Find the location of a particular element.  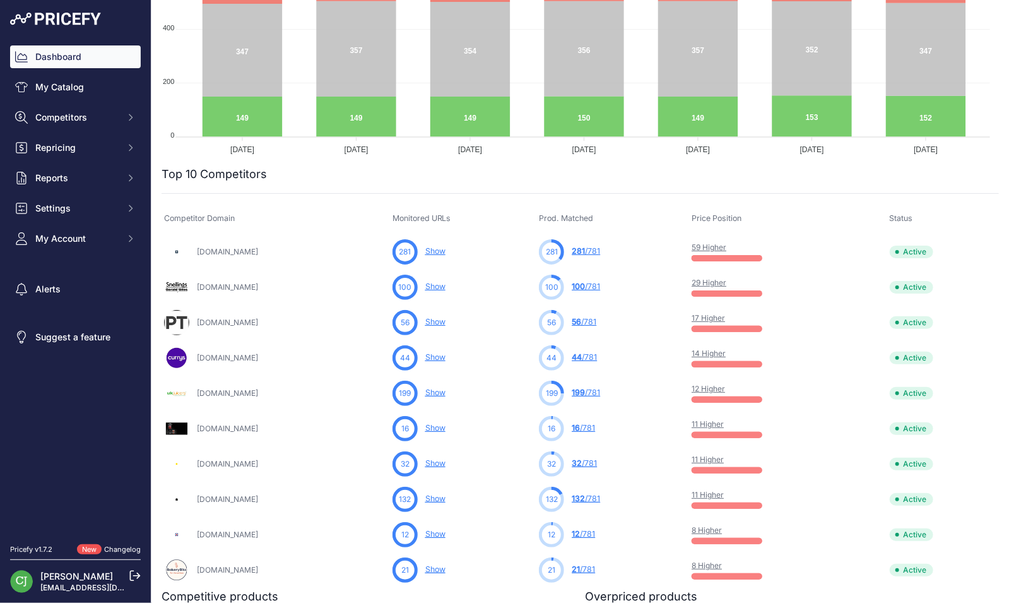

a: 14 Higher is located at coordinates (709, 353).